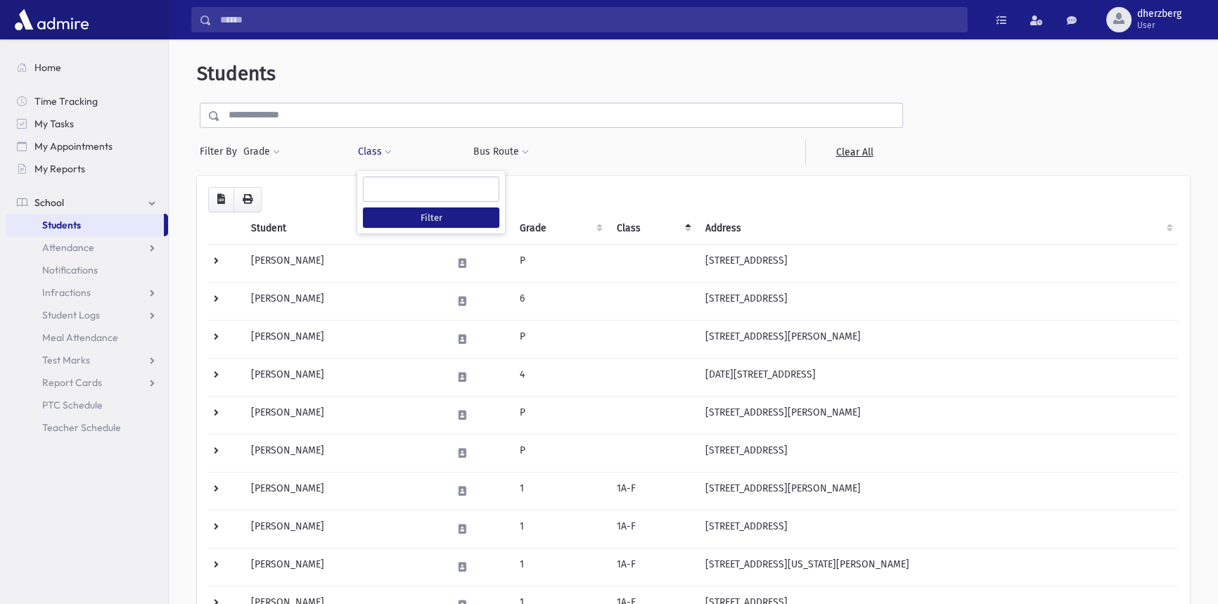 This screenshot has width=1218, height=604. What do you see at coordinates (72, 405) in the screenshot?
I see `span: PTC Schedule` at bounding box center [72, 405].